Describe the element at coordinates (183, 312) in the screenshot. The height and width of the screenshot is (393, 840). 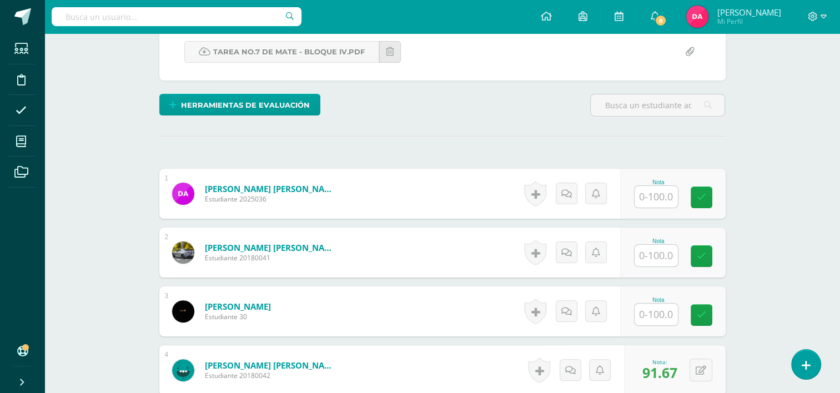
I see `img: f102391585df564e69704fa6ba2fd024.png` at that location.